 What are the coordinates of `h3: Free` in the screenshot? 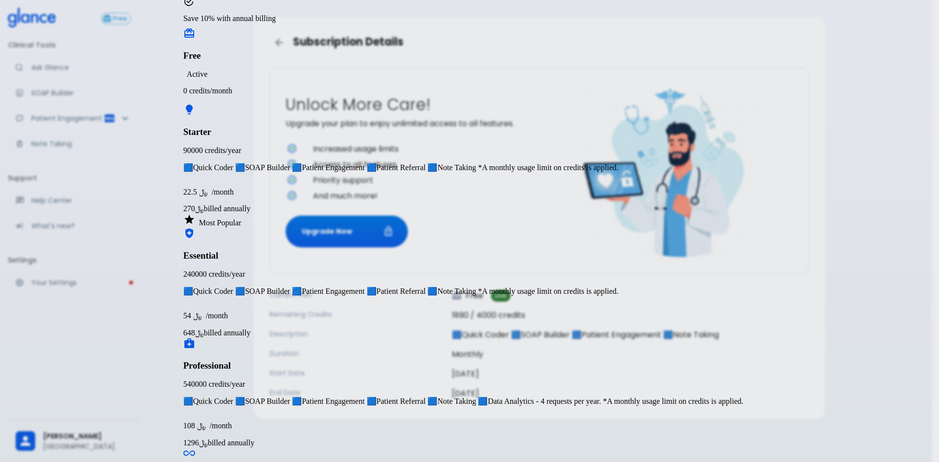 It's located at (469, 56).